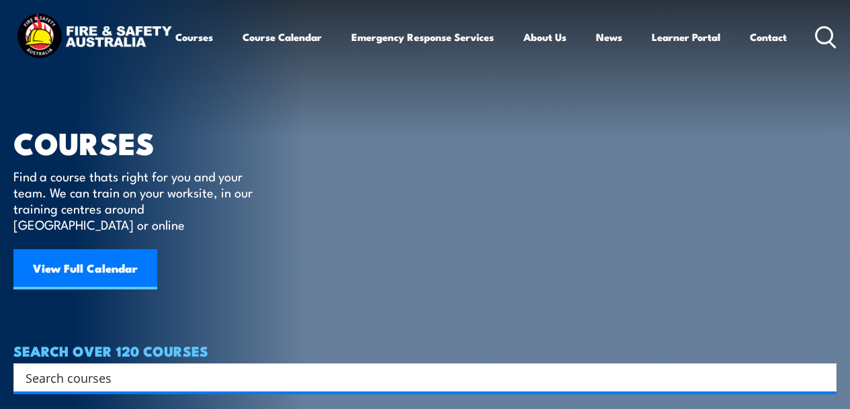 The height and width of the screenshot is (409, 850). Describe the element at coordinates (282, 37) in the screenshot. I see `a: Course Calendar` at that location.